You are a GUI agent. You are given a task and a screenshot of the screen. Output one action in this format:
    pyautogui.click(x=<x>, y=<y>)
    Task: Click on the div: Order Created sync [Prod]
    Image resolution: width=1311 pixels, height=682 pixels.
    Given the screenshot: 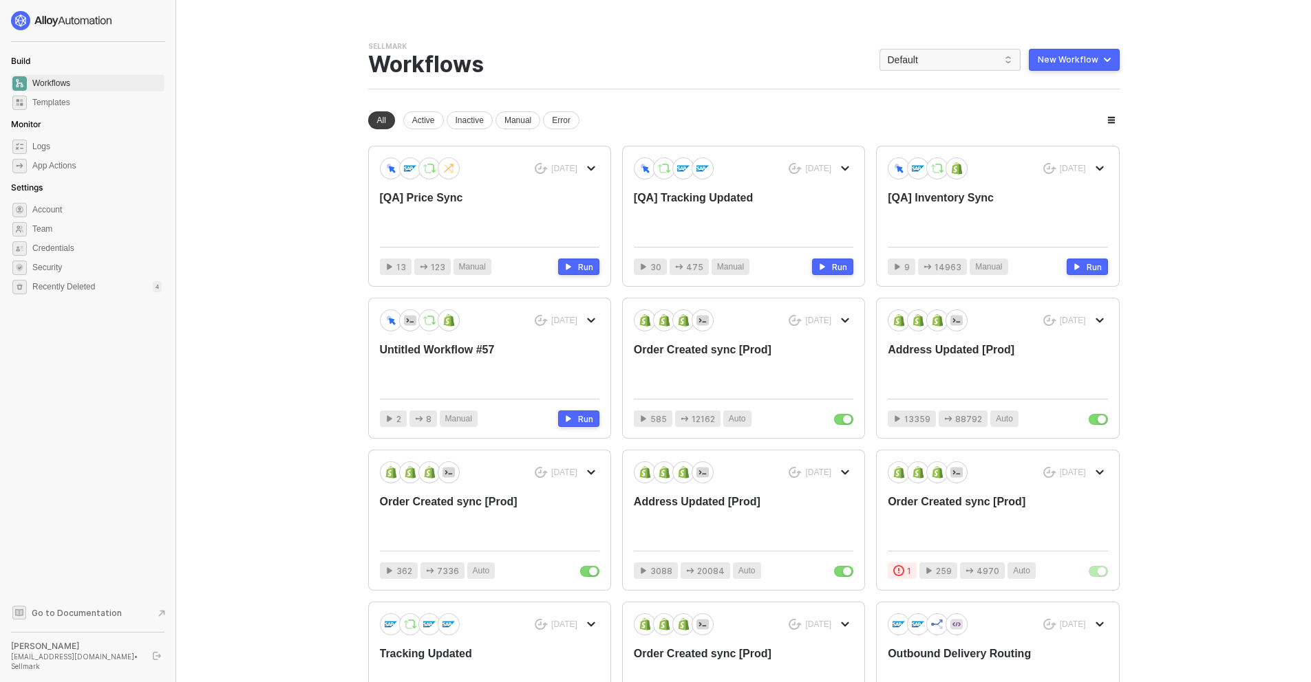 What is the action you would take?
    pyautogui.click(x=467, y=517)
    